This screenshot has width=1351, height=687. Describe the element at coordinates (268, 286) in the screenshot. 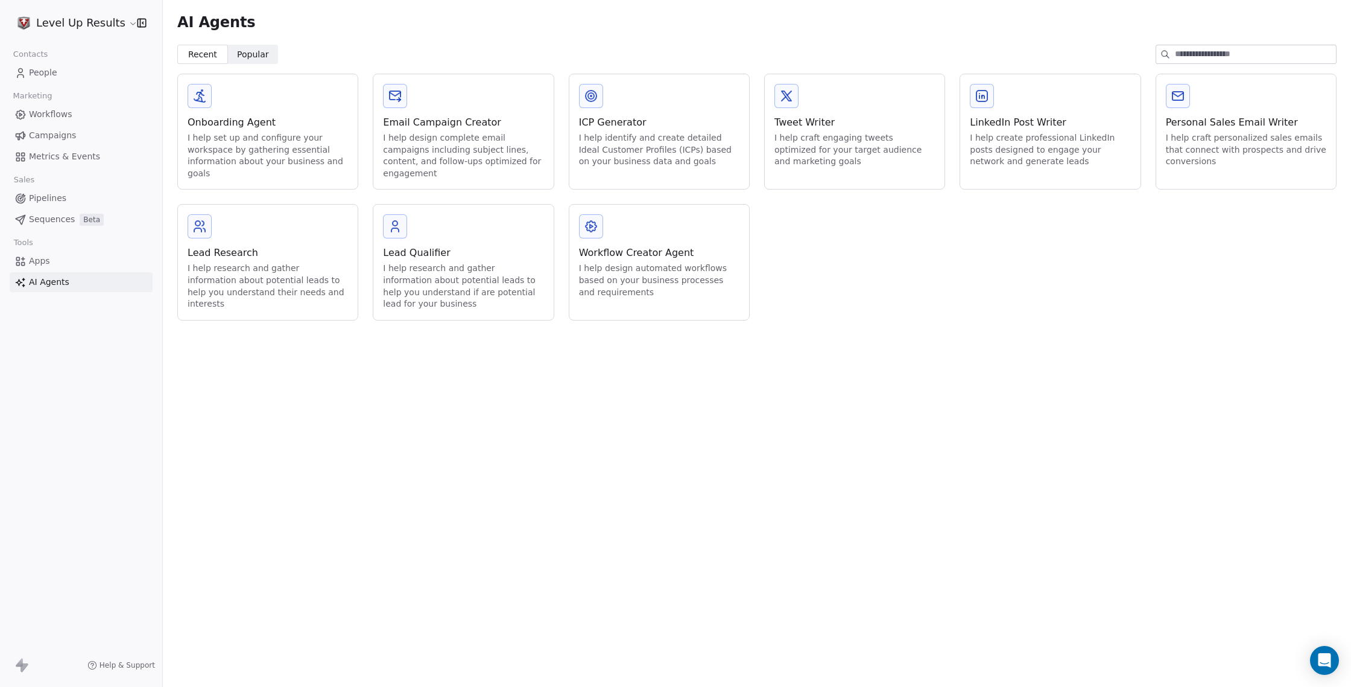

I see `div: I help research and gather information about potential leads to help you understand their needs a...` at that location.